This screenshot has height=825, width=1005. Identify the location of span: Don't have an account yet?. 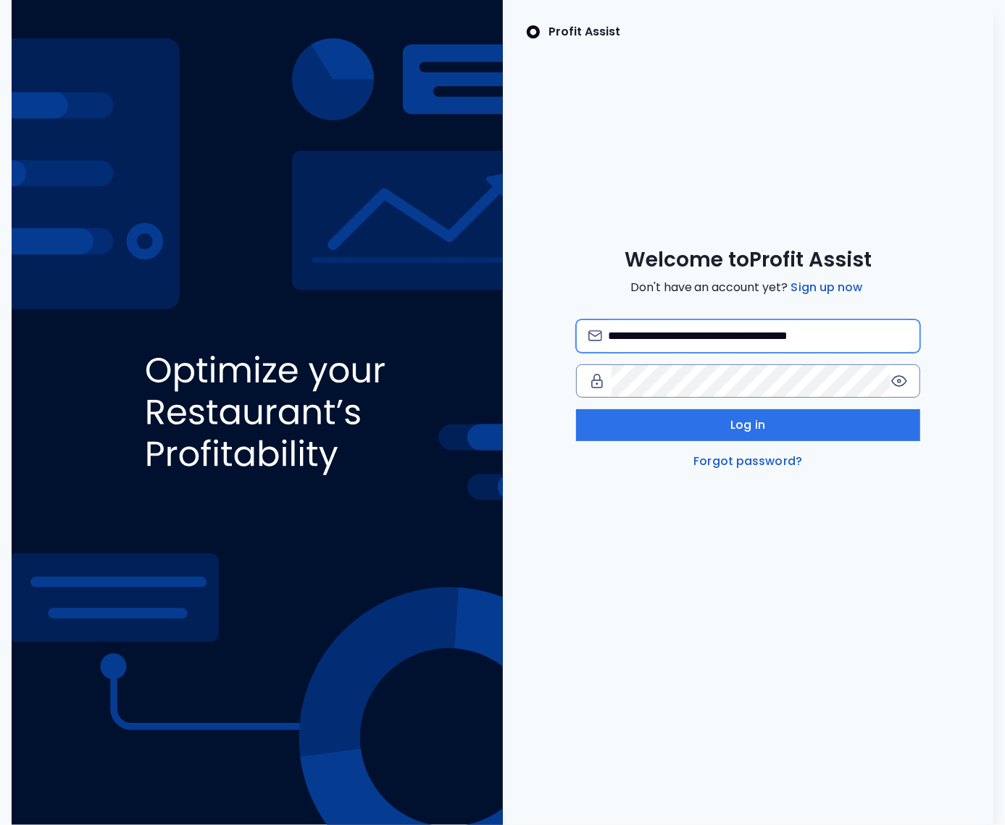
(748, 288).